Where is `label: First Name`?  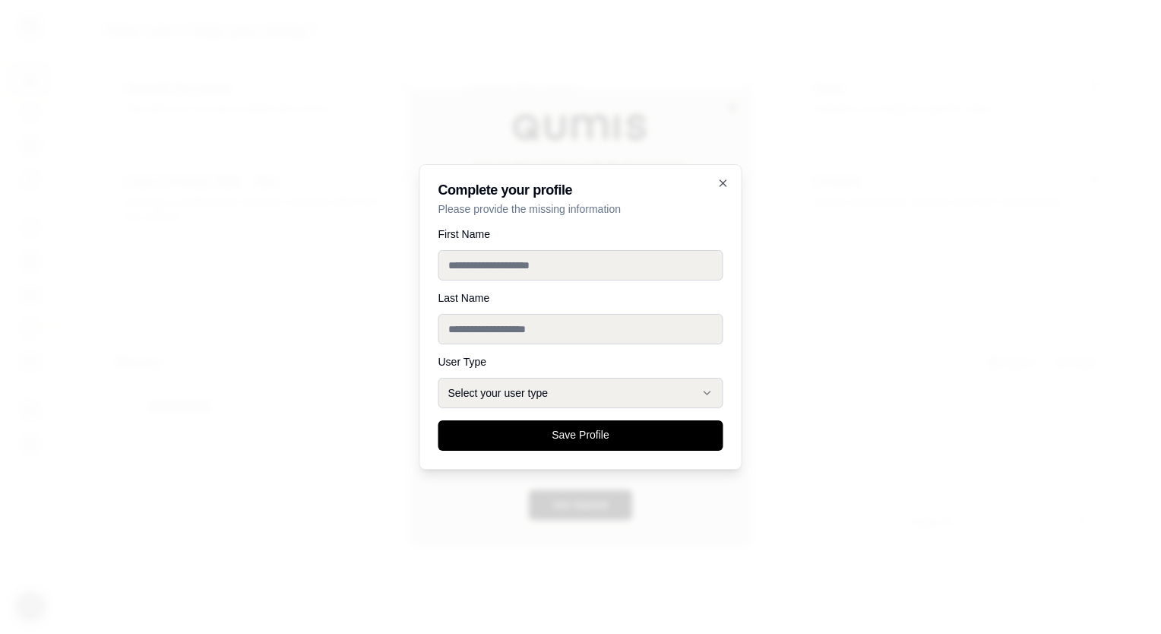
label: First Name is located at coordinates (581, 234).